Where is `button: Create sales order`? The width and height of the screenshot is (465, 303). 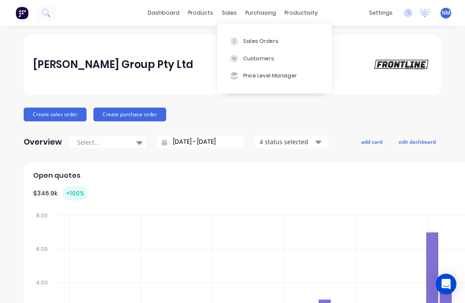
button: Create sales order is located at coordinates (55, 115).